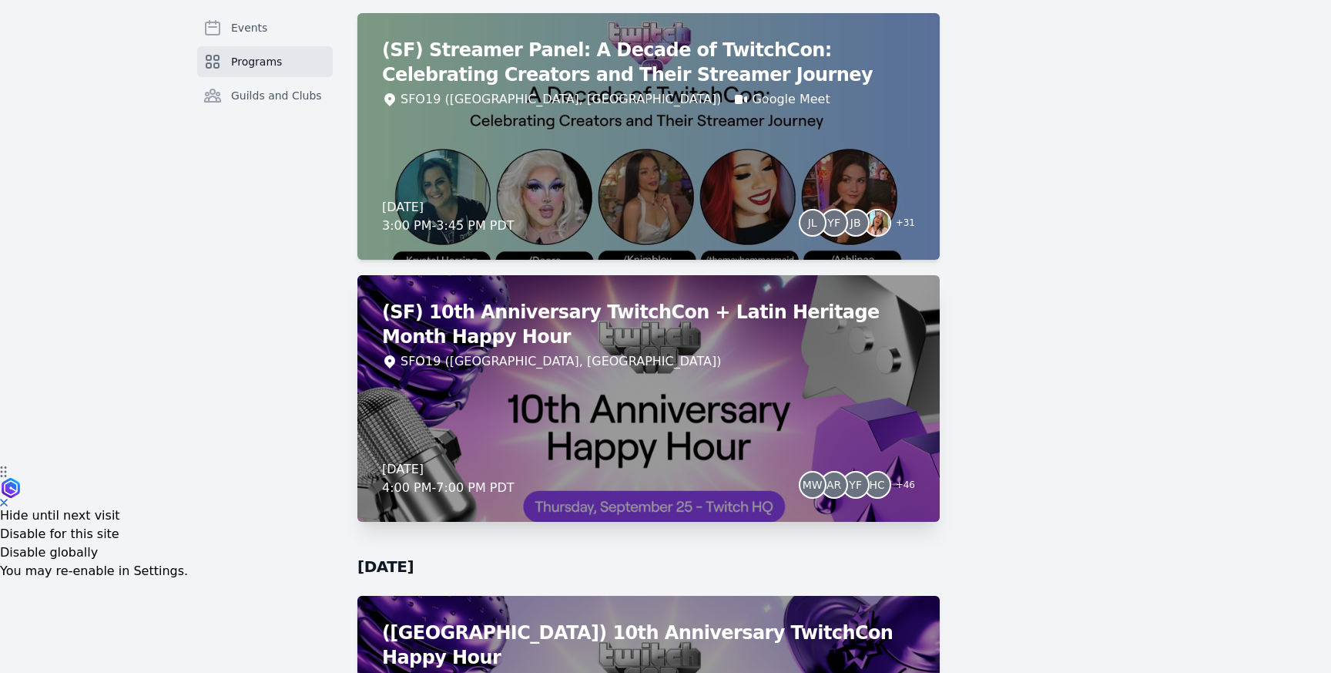 The image size is (1331, 673). What do you see at coordinates (813, 223) in the screenshot?
I see `span: JL` at bounding box center [813, 223].